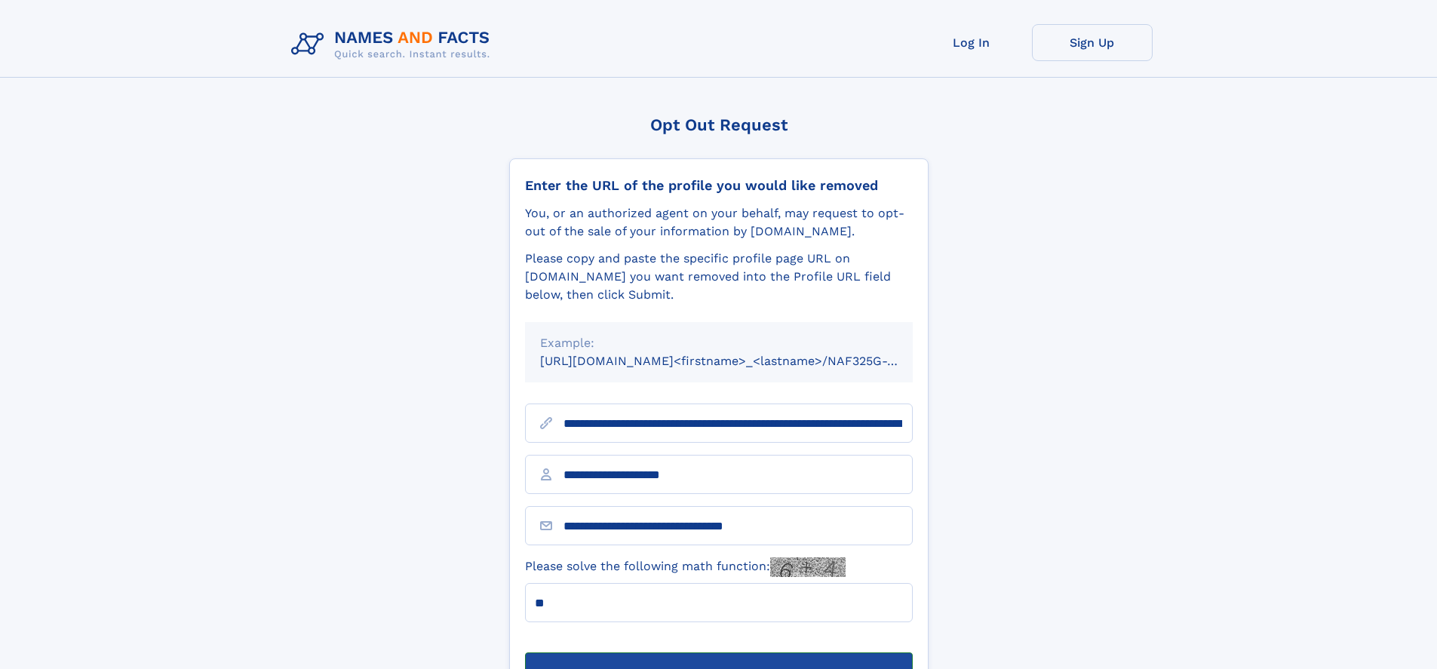 The image size is (1437, 669). What do you see at coordinates (719, 186) in the screenshot?
I see `div: Enter the URL of the profile you would like removed` at bounding box center [719, 186].